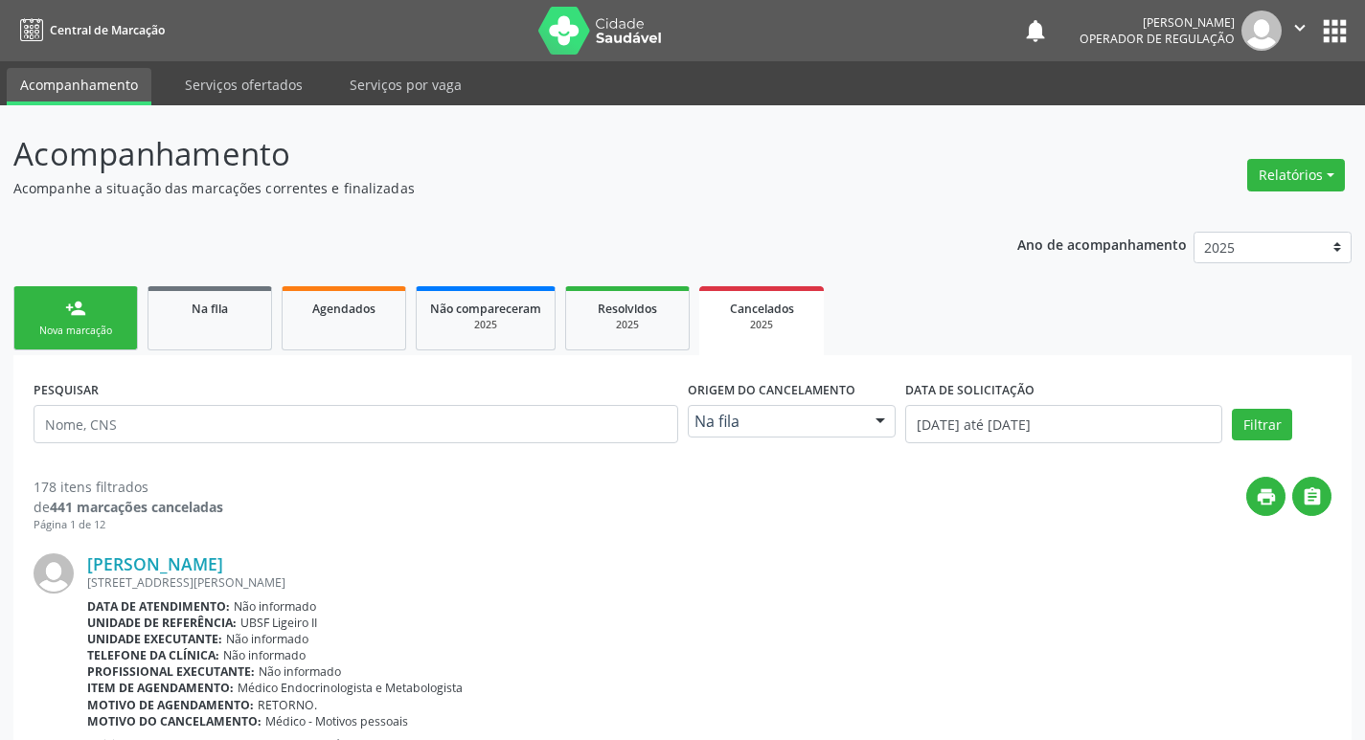 This screenshot has height=740, width=1365. I want to click on span: Médico - Motivos pessoais, so click(336, 721).